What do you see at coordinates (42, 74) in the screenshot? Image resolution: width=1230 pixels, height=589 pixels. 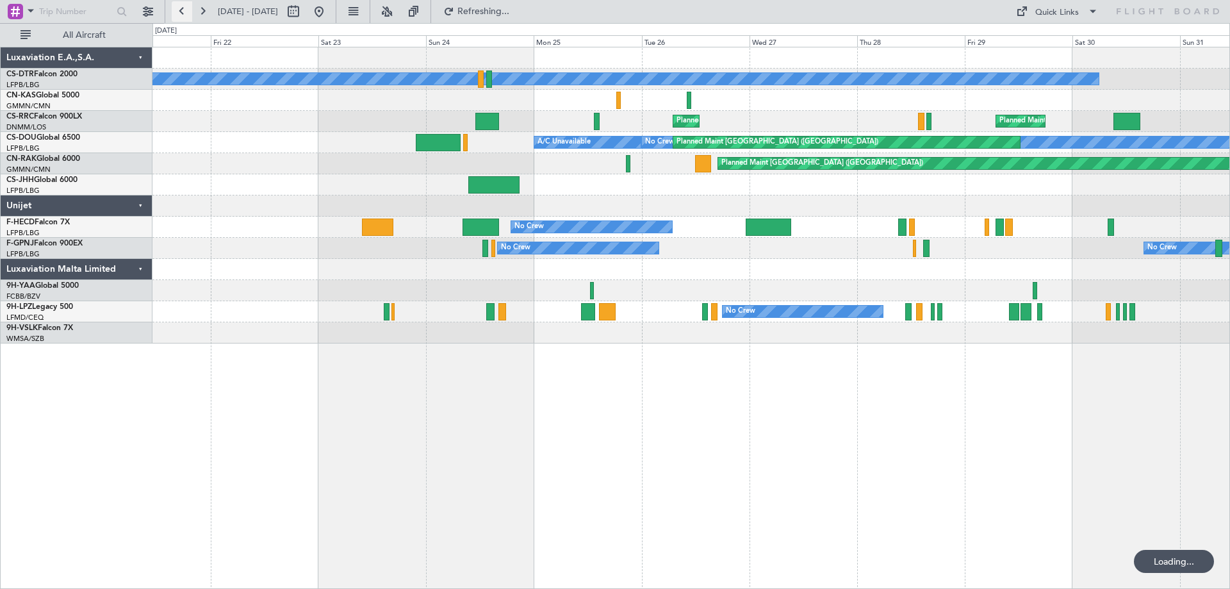 I see `a: CS-DTRFalcon 2000` at bounding box center [42, 74].